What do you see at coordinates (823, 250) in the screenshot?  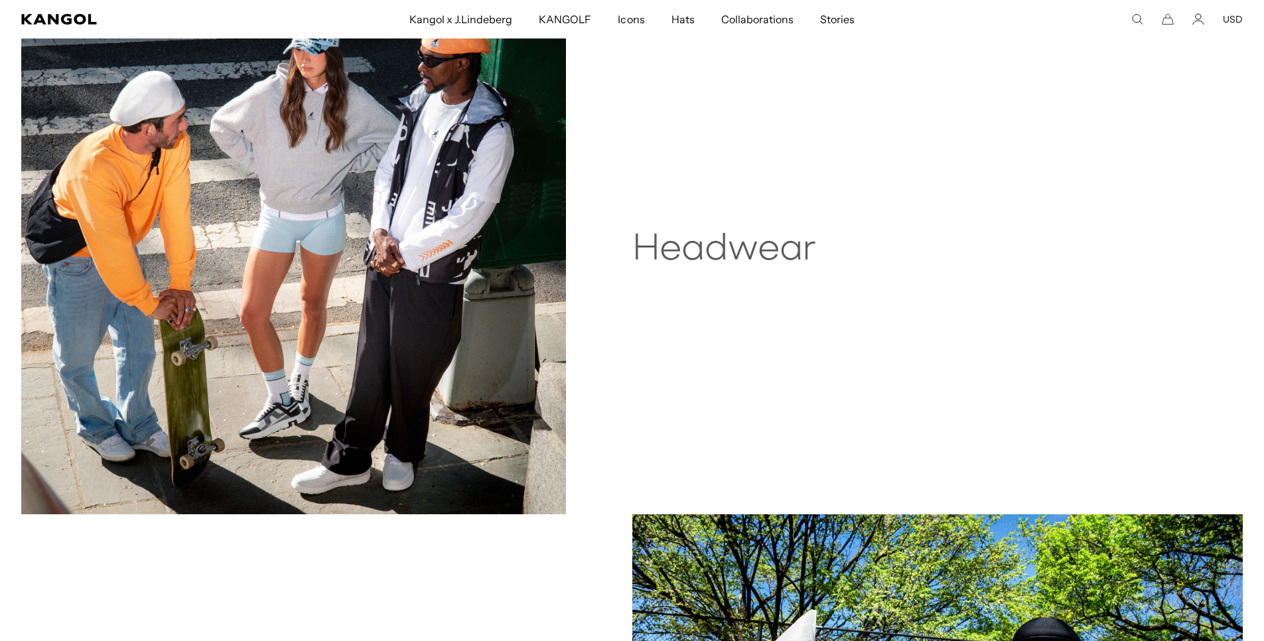 I see `h2: Headwear` at bounding box center [823, 250].